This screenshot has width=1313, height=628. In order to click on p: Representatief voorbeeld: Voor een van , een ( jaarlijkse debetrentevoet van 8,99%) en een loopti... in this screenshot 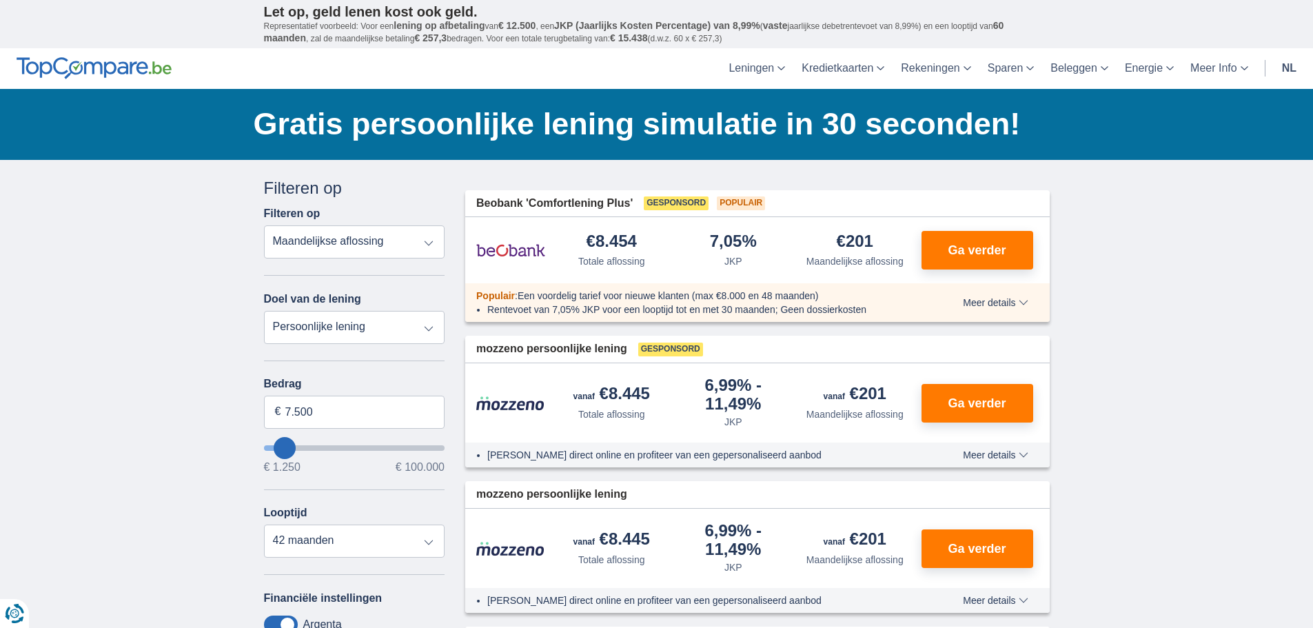, I will do `click(657, 32)`.